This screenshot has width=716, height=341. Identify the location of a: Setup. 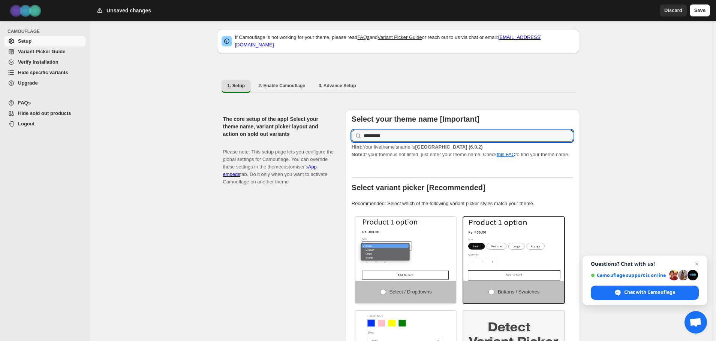
(45, 41).